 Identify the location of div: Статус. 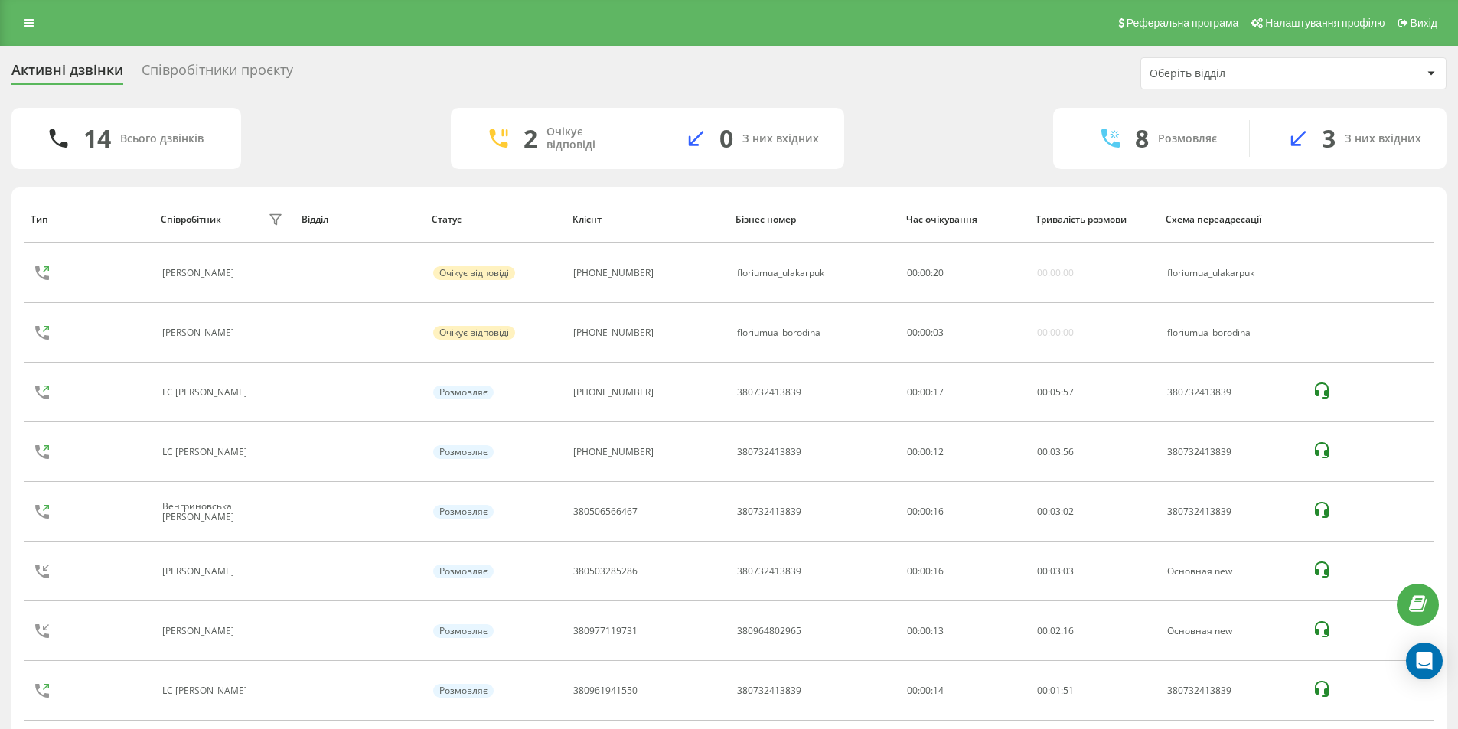
(494, 220).